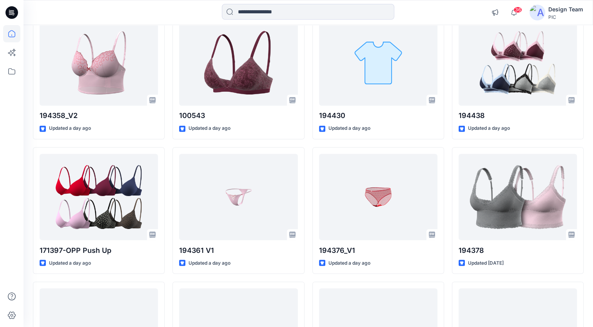  Describe the element at coordinates (518, 250) in the screenshot. I see `p: 194378` at that location.